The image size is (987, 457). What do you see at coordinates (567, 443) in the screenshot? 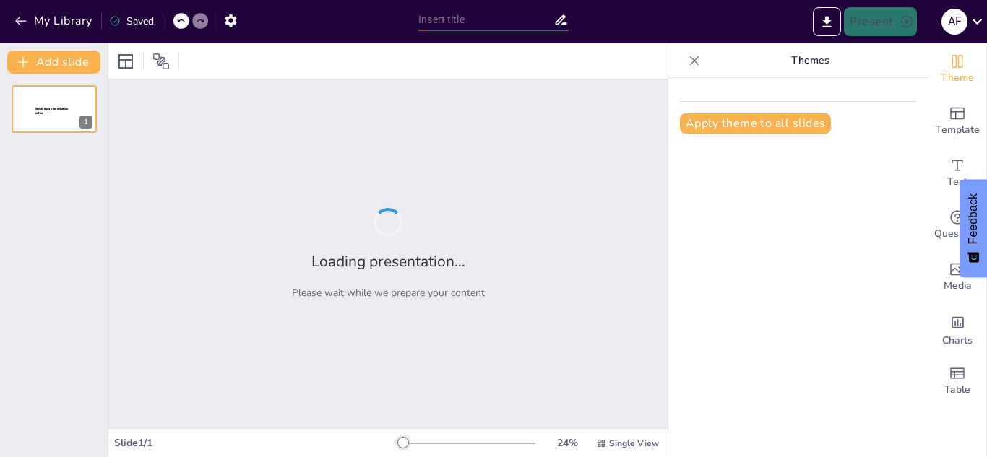
I see `div: 24 %` at bounding box center [567, 443].